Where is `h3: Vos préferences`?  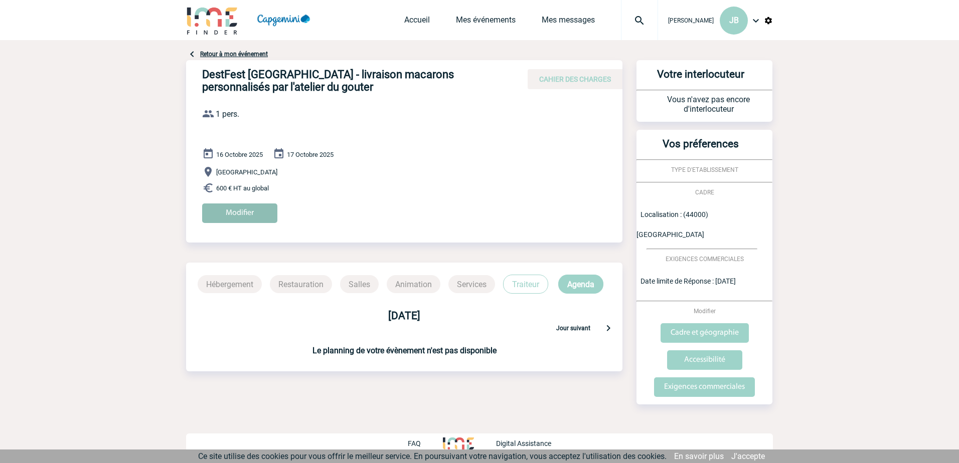
h3: Vos préferences is located at coordinates (700, 148).